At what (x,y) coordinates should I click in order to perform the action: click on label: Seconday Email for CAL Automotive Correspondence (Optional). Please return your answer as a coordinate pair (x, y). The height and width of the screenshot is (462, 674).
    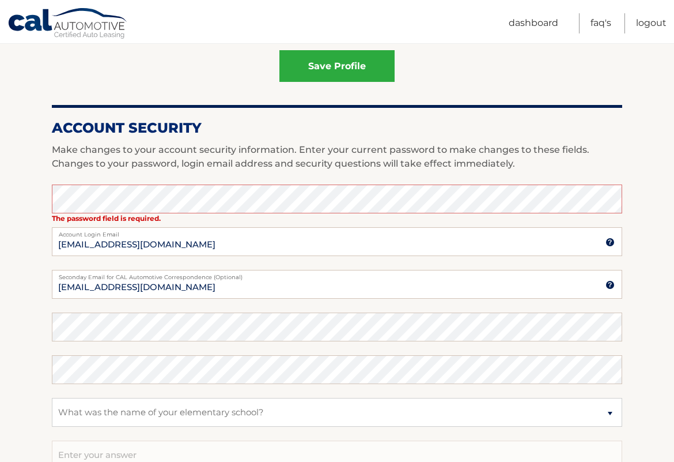
    Looking at the image, I should click on (337, 274).